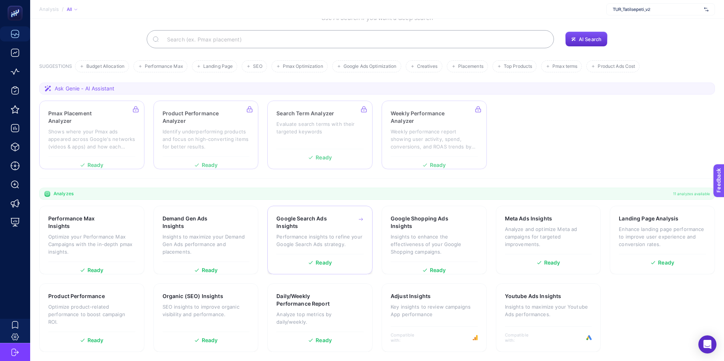  What do you see at coordinates (411, 296) in the screenshot?
I see `h3: Adjust Insights` at bounding box center [411, 296].